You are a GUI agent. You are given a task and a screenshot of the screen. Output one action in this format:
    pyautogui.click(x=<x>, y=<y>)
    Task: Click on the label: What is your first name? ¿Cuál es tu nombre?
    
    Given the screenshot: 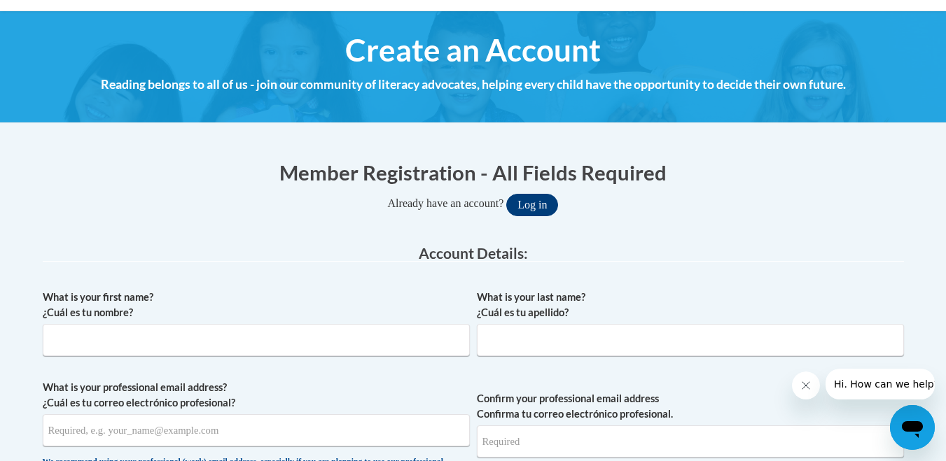 What is the action you would take?
    pyautogui.click(x=256, y=305)
    